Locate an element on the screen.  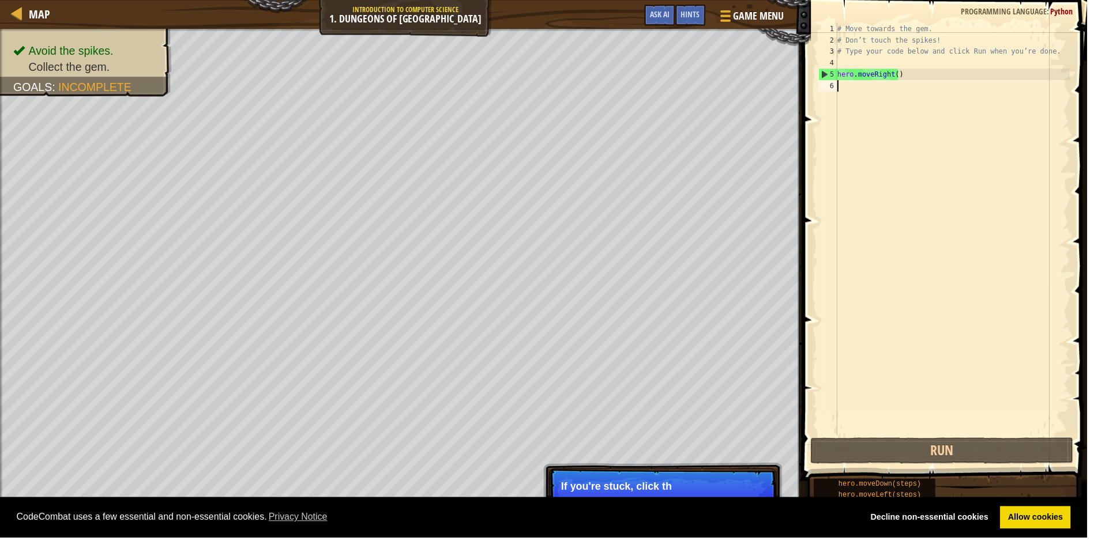
span: hero.moveLeft(steps) is located at coordinates (885, 498).